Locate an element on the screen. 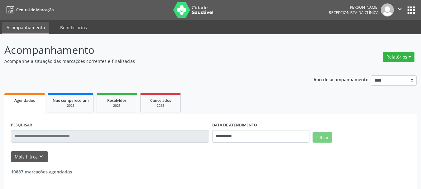 This screenshot has height=189, width=421. a: Acompanhamento is located at coordinates (26, 28).